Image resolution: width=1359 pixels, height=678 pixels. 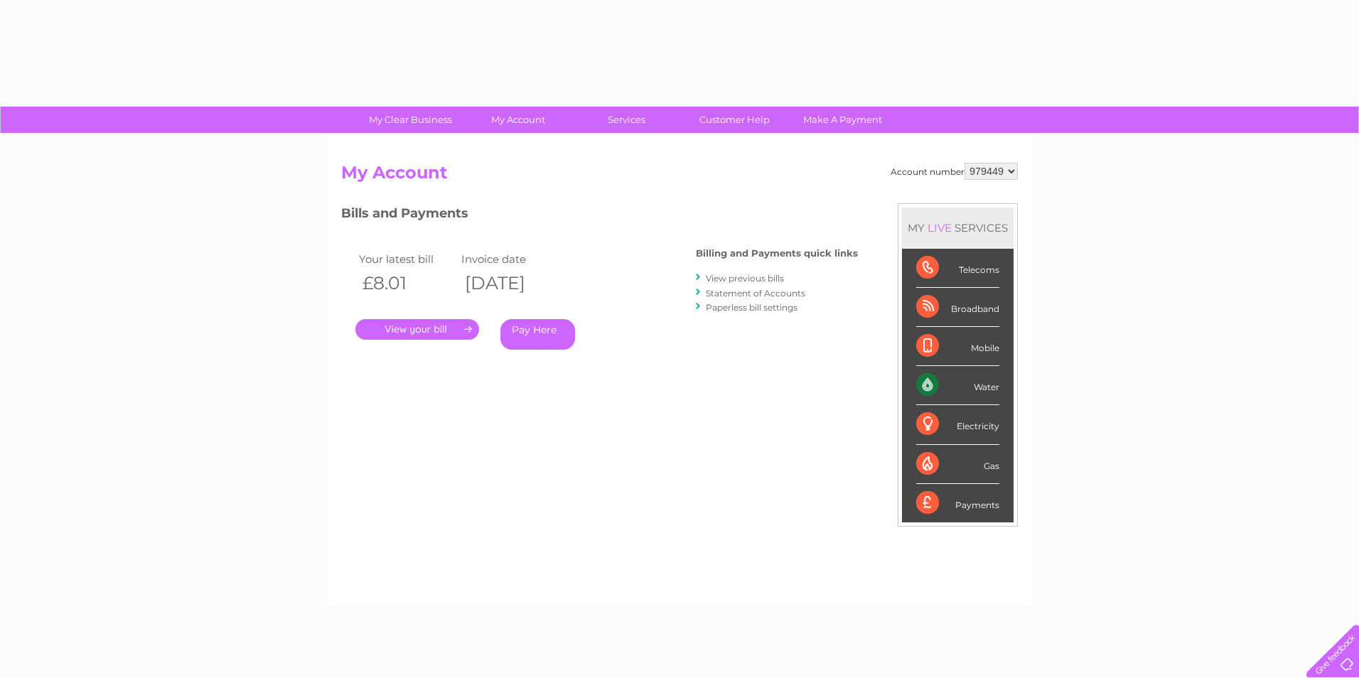 I want to click on a: Statement of Accounts, so click(x=756, y=293).